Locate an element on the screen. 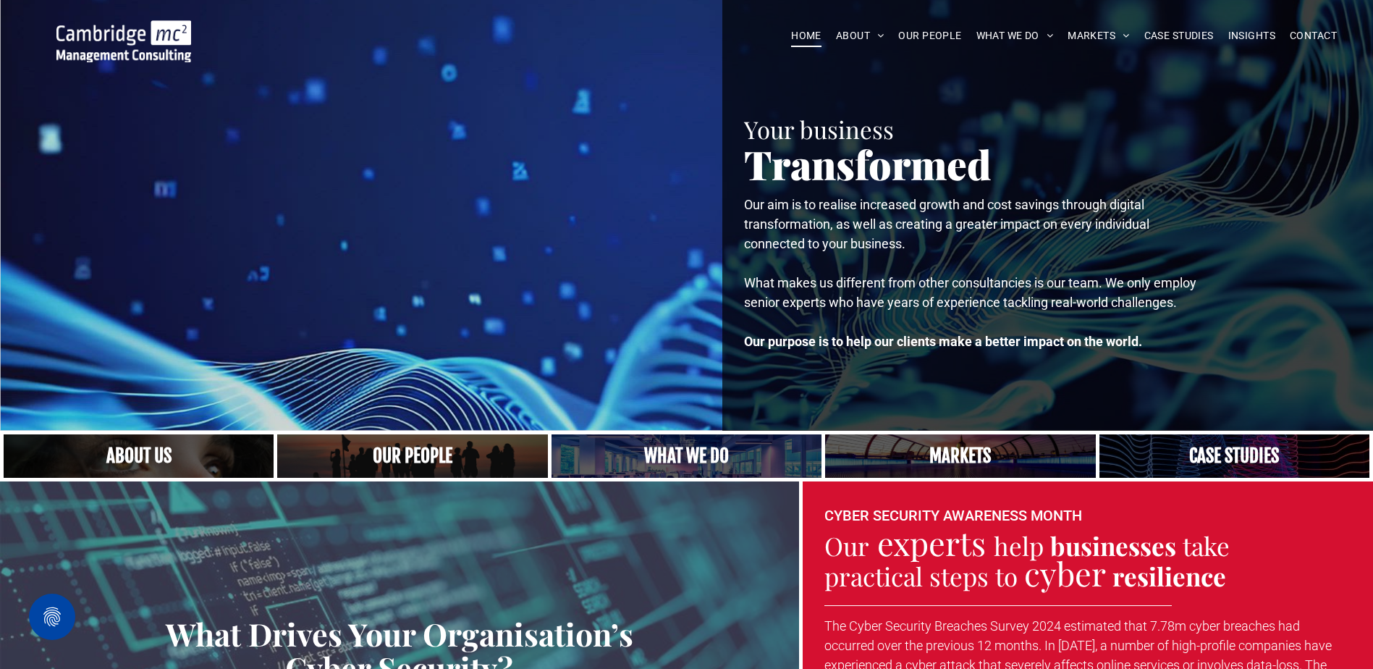  span: Our aim is to realise increased growth and cost savings through digital transformation, as well a... is located at coordinates (947, 224).